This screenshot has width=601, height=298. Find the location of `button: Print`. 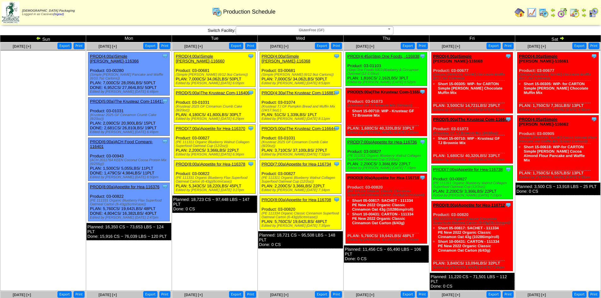

button: Print is located at coordinates (79, 46).